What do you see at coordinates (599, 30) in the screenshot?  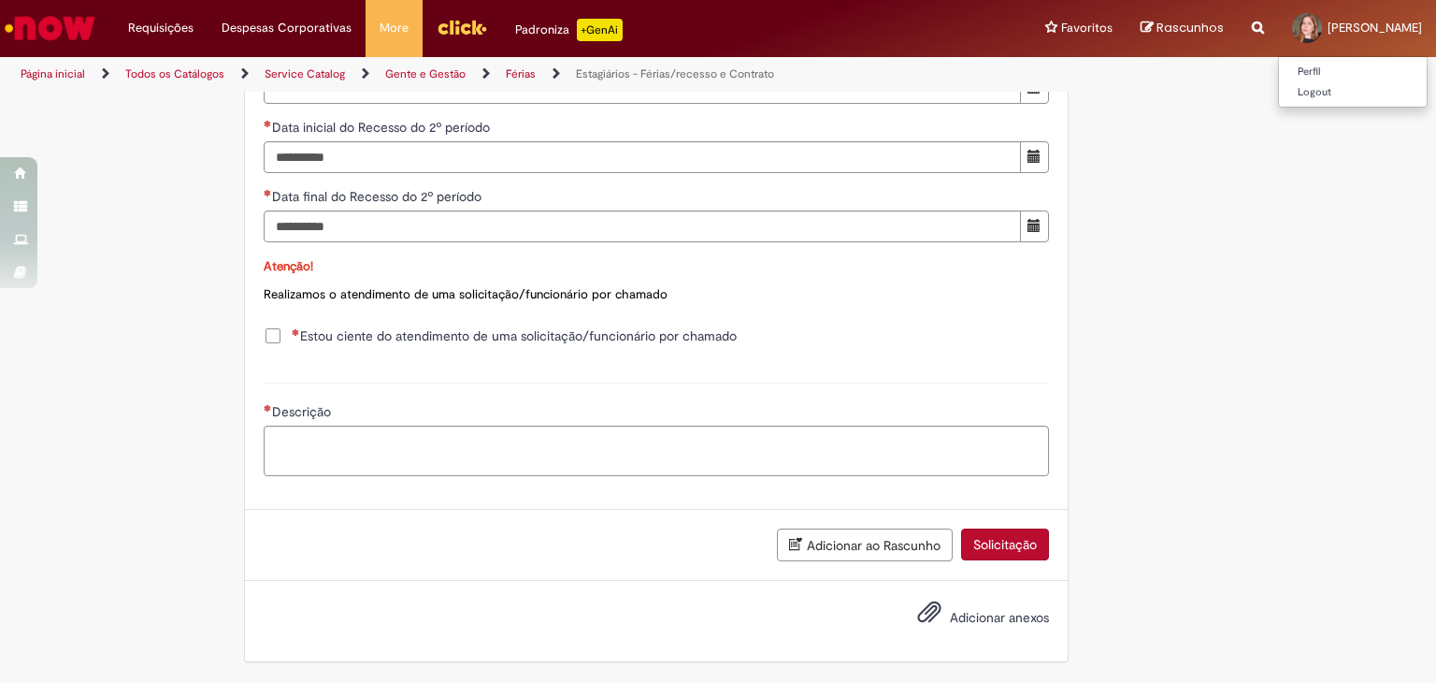 I see `p: +GenAi` at bounding box center [599, 30].